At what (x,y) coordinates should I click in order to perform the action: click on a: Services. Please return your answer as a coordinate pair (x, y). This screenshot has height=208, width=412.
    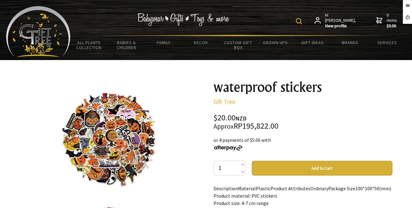
    Looking at the image, I should click on (388, 43).